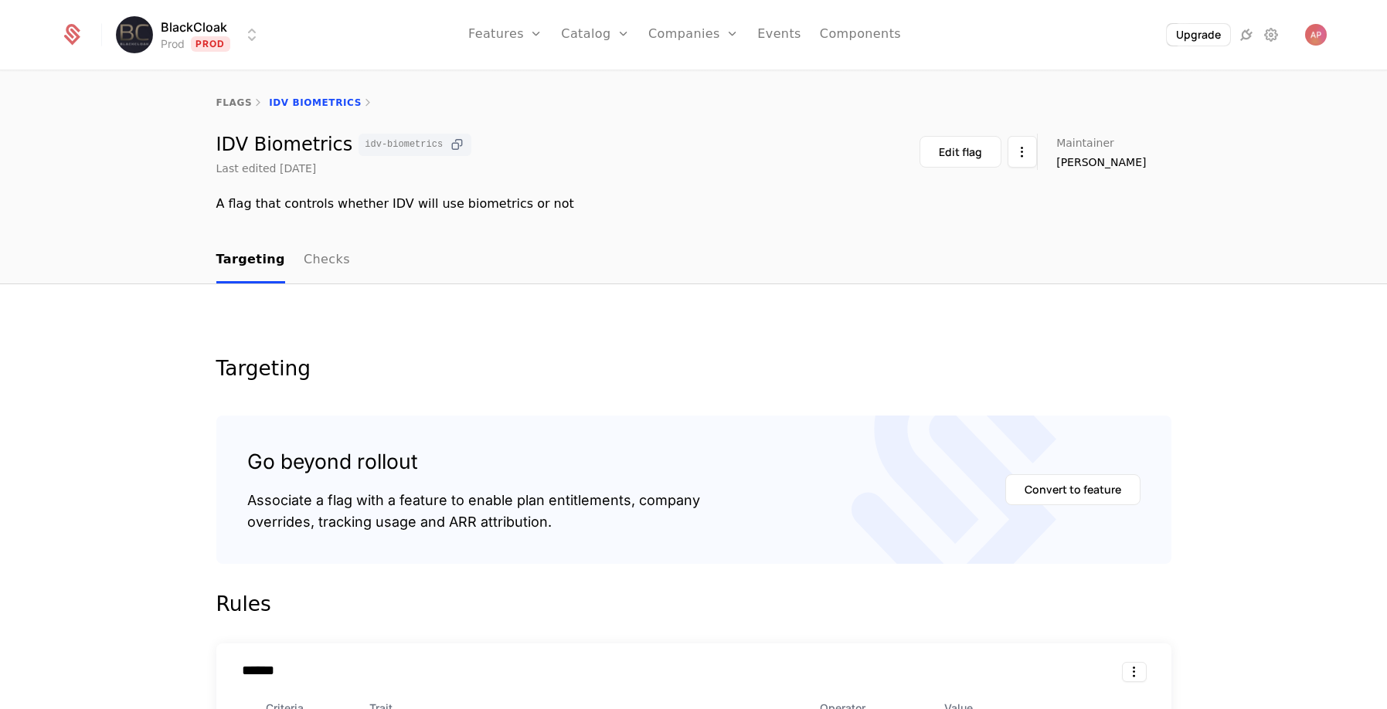 This screenshot has height=709, width=1387. I want to click on button: Select environment, so click(191, 35).